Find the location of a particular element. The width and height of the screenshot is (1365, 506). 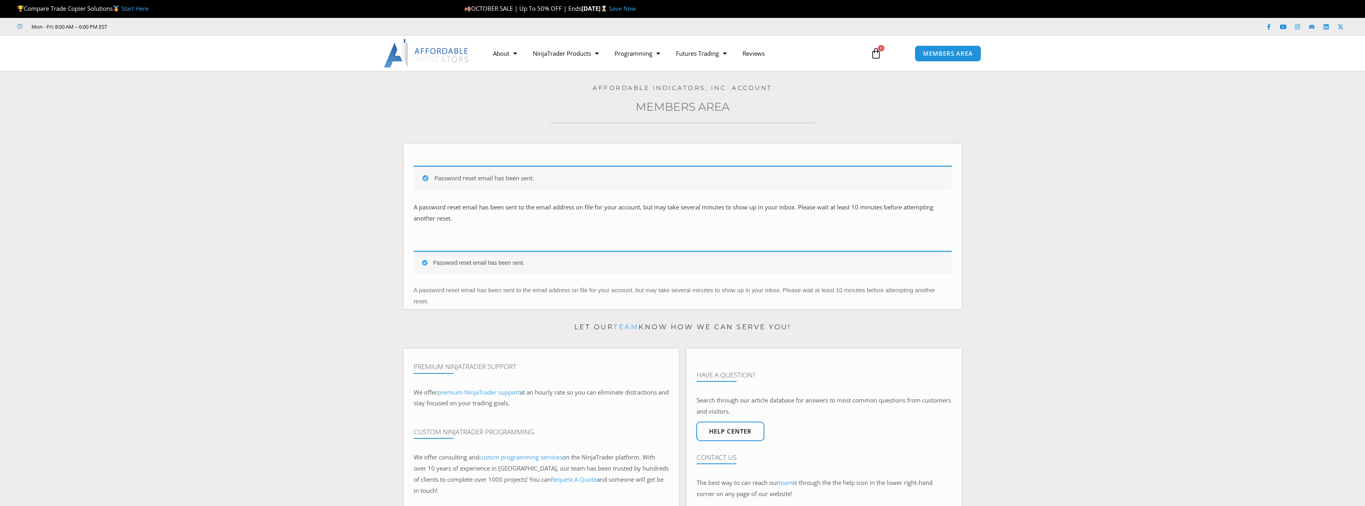

h4: Premium NinjaTrader Support is located at coordinates (541, 367).